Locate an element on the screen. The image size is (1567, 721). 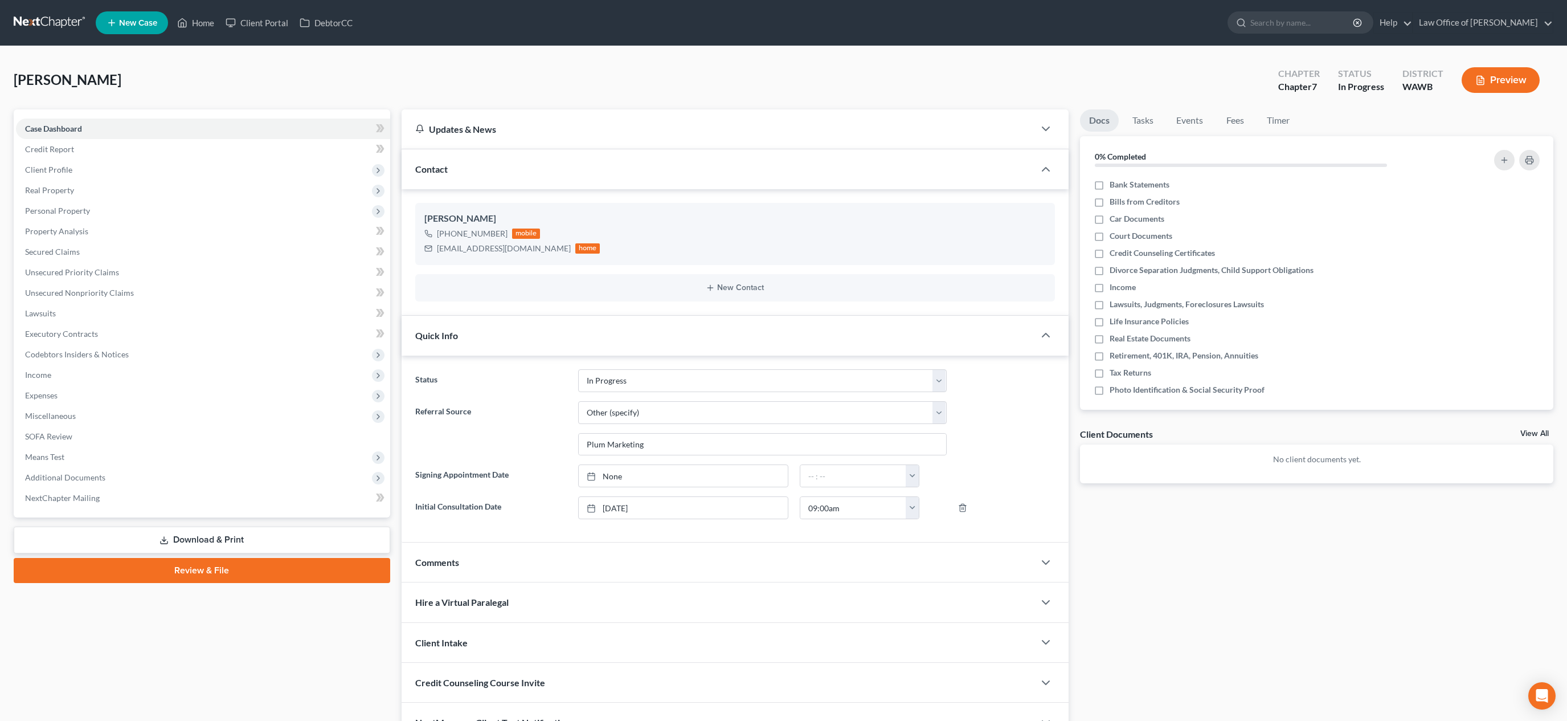
a: Help is located at coordinates (1393, 23).